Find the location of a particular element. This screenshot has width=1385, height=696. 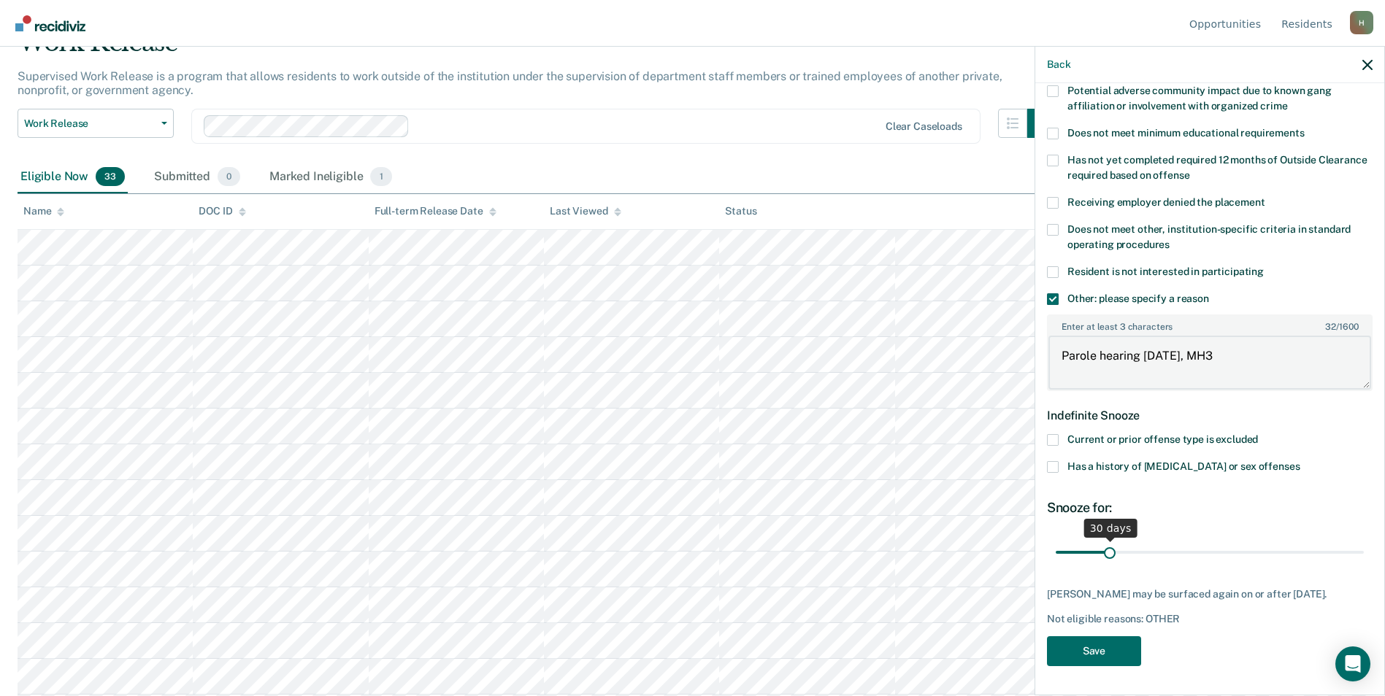

button: Back is located at coordinates (1058, 64).